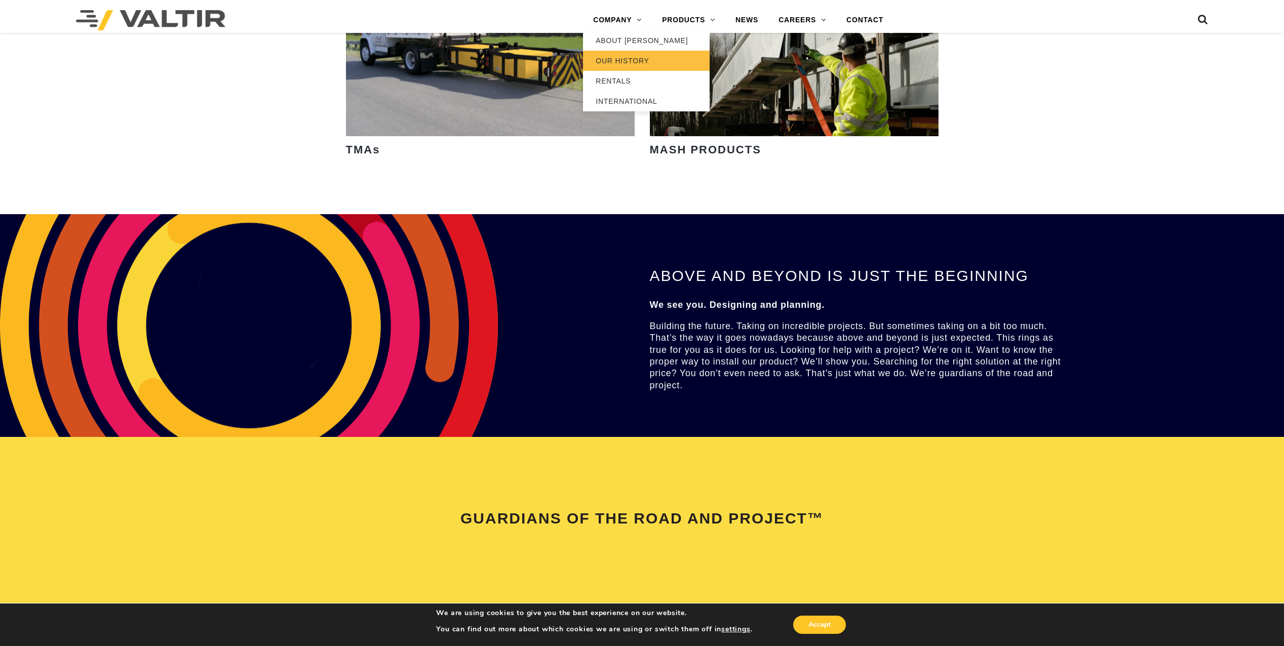 The height and width of the screenshot is (646, 1284). I want to click on img: Valtir, so click(150, 20).